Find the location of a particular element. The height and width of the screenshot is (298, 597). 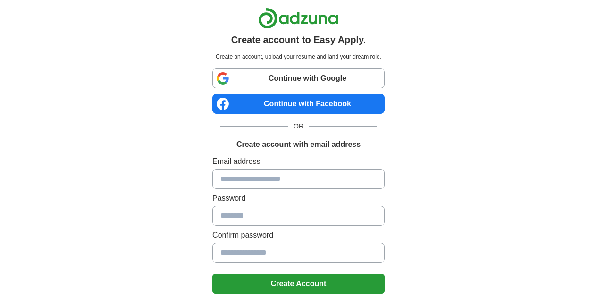

button: Create Account is located at coordinates (298, 284).